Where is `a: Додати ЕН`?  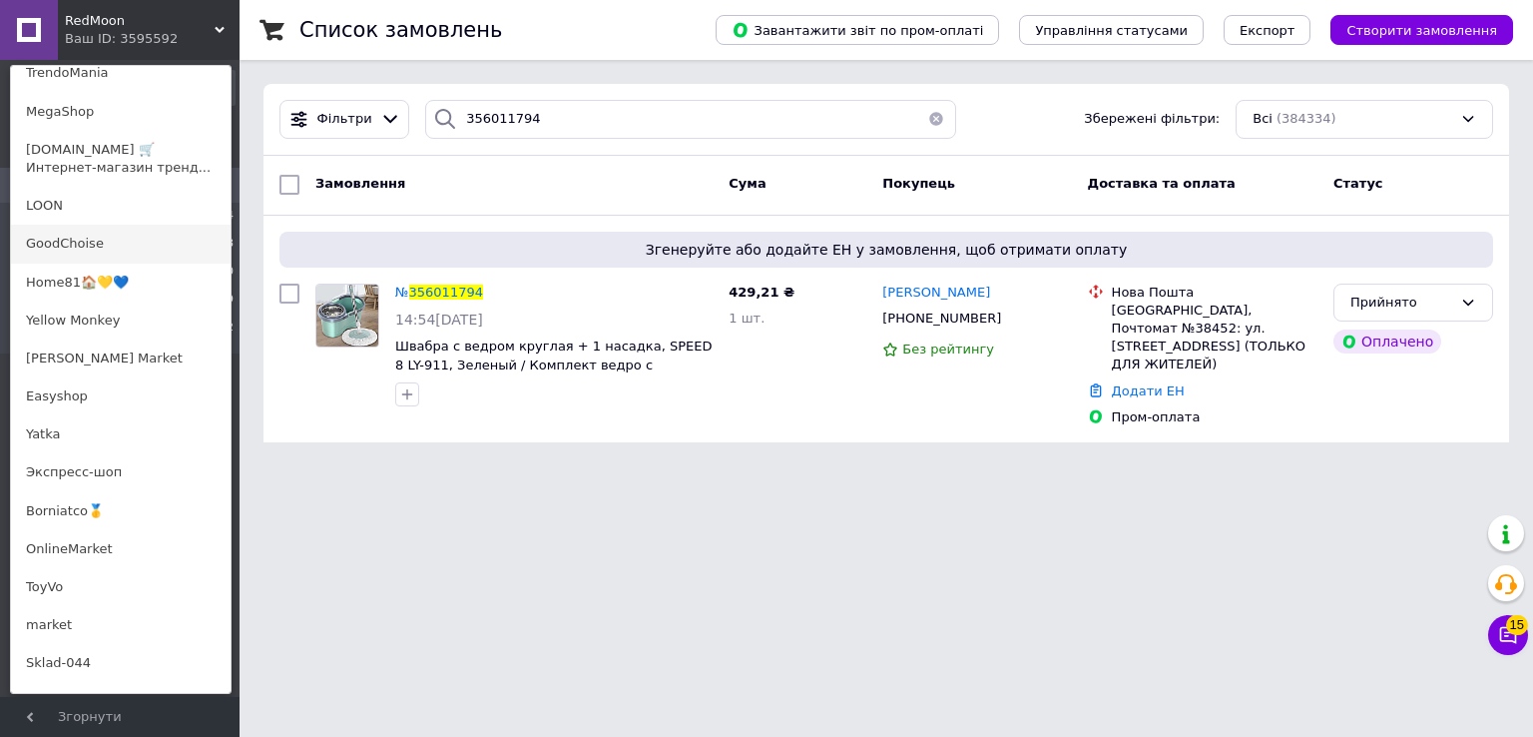
a: Додати ЕН is located at coordinates (1148, 390).